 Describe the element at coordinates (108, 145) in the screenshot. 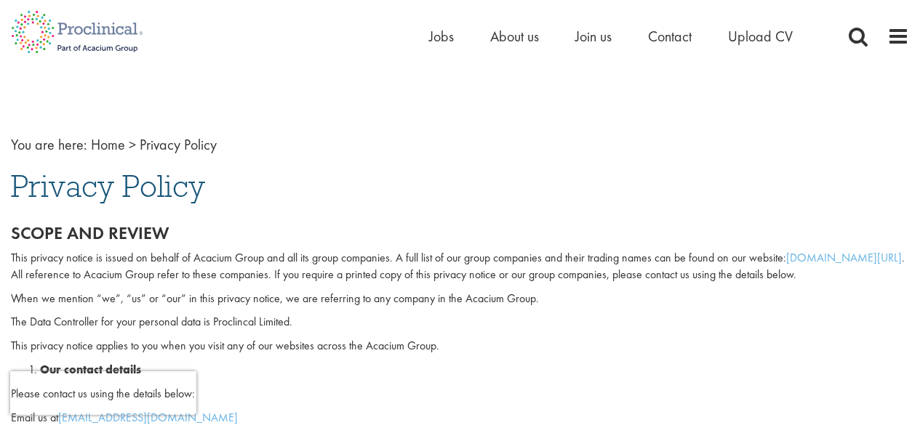

I see `a: breadcrumb link` at that location.